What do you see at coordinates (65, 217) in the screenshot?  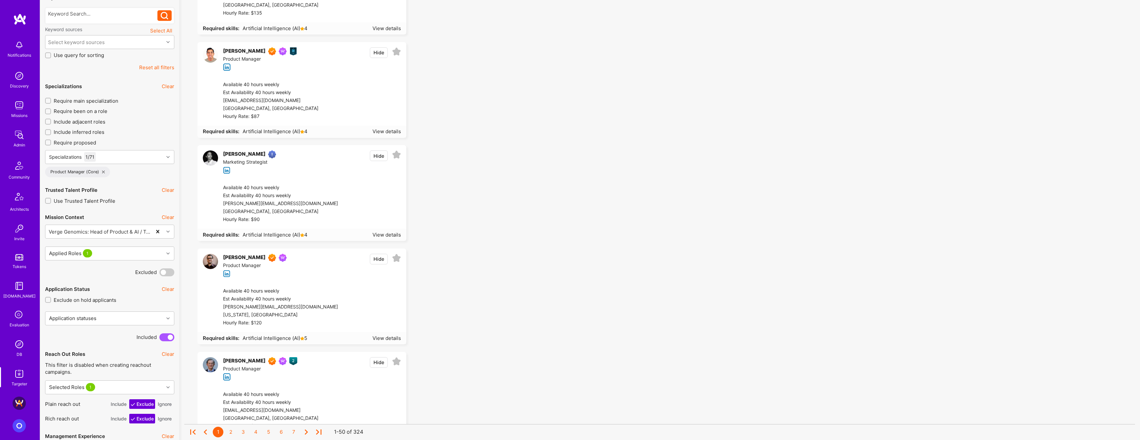 I see `div: Mission Context` at bounding box center [65, 217].